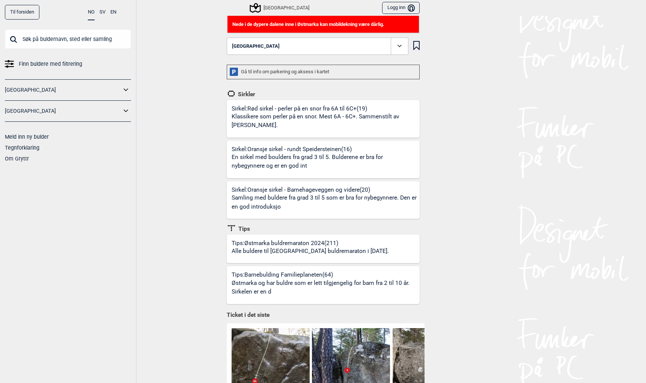 This screenshot has width=646, height=383. I want to click on a: Til forsiden, so click(22, 12).